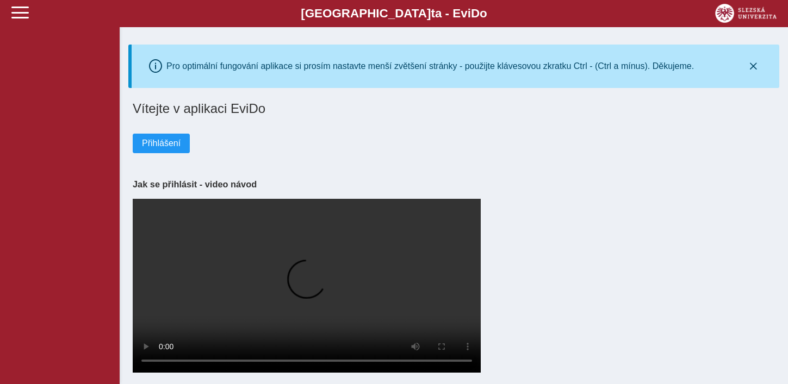  Describe the element at coordinates (454, 184) in the screenshot. I see `h3: Jak se přihlásit - video návod` at that location.